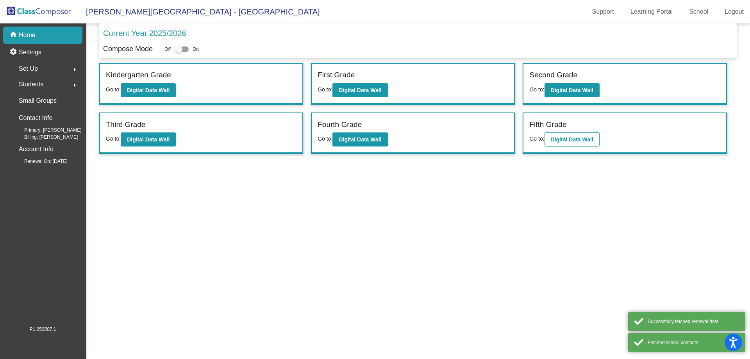 Image resolution: width=750 pixels, height=359 pixels. Describe the element at coordinates (603, 12) in the screenshot. I see `a: Support` at that location.